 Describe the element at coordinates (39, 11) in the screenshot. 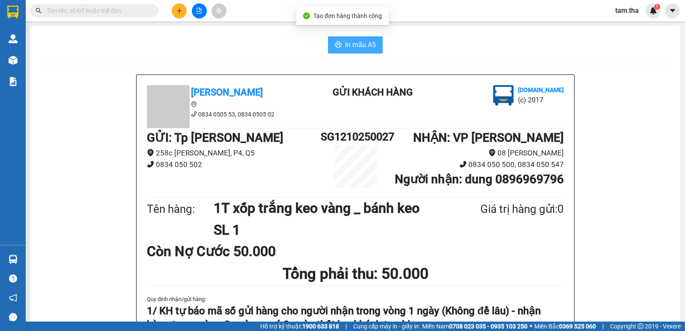

I see `span: search` at that location.